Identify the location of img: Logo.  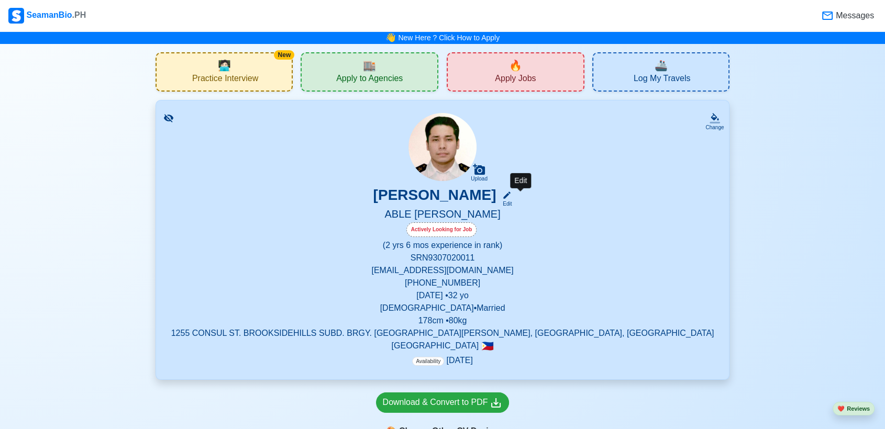
(16, 16).